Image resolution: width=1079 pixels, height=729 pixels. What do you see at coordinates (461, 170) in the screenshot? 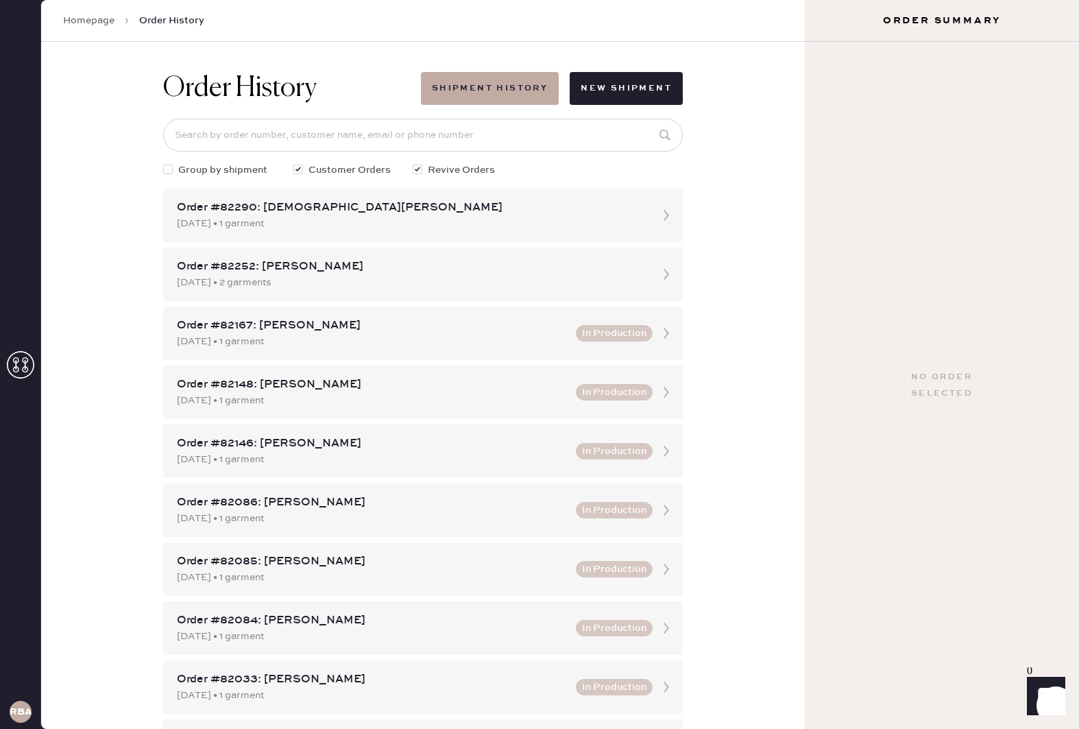
I see `span: Revive Orders` at bounding box center [461, 170].